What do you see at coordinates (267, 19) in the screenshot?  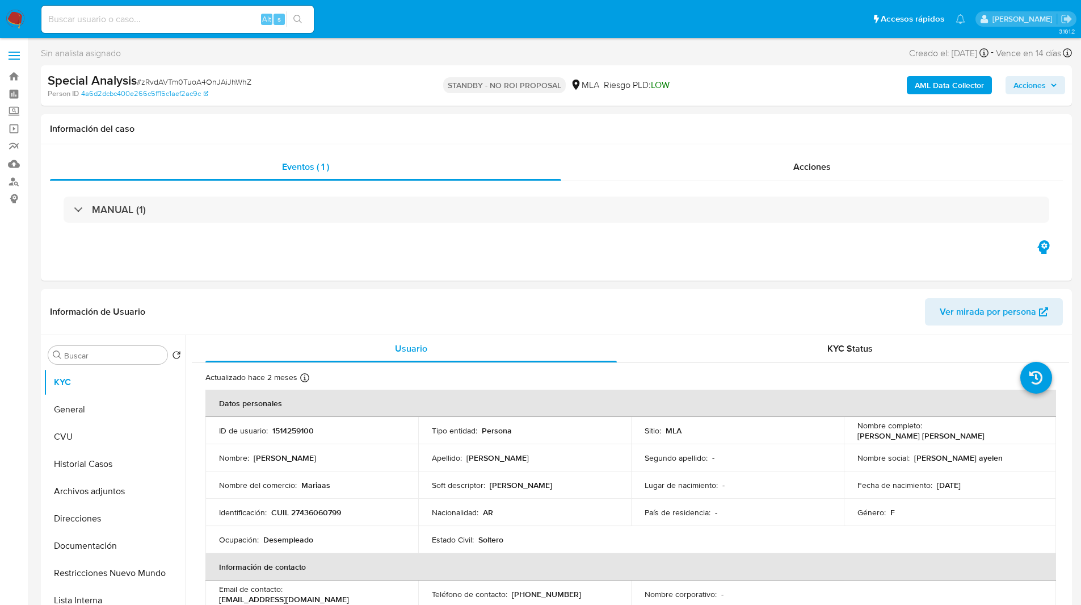 I see `span: Alt` at bounding box center [267, 19].